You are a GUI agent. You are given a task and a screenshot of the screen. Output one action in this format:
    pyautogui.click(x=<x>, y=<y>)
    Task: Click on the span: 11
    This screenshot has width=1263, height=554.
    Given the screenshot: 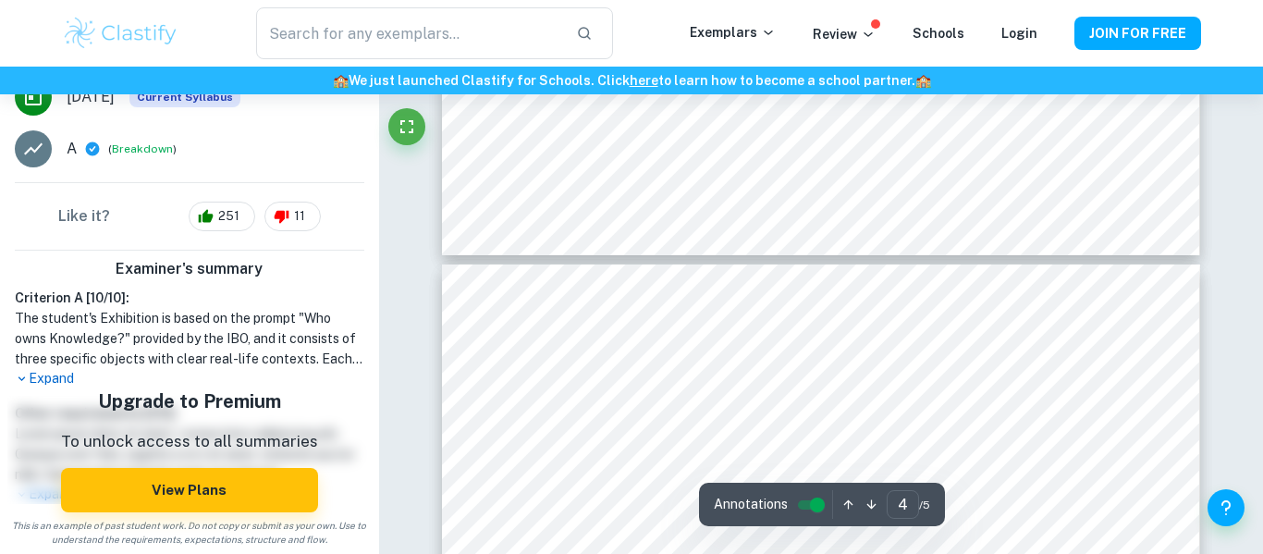 What is the action you would take?
    pyautogui.click(x=300, y=216)
    